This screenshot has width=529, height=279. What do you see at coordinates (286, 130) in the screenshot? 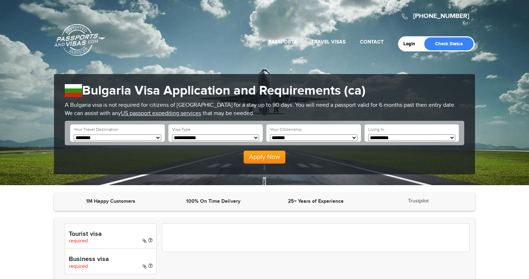
I see `label: Your Citizenship` at bounding box center [286, 130].